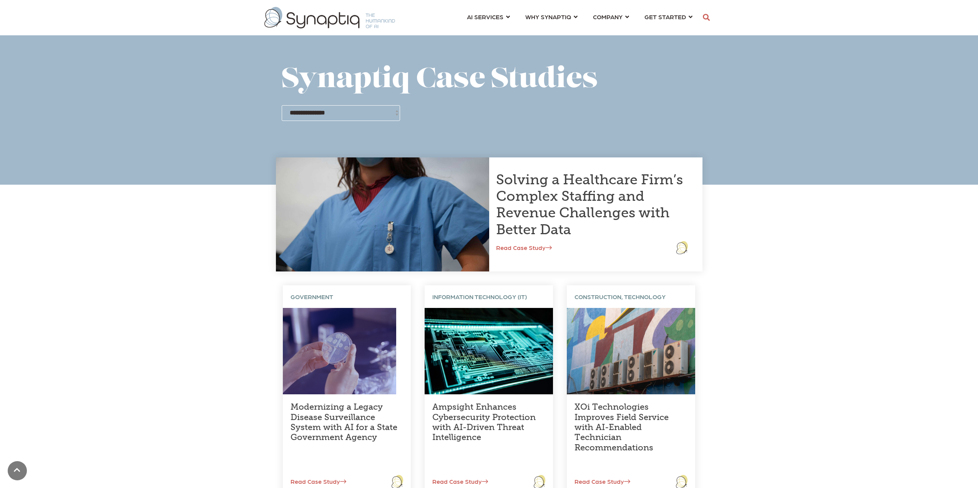  I want to click on a: Modernizing a Legacy Disease Surveillance System with AI for a State Government Agency, so click(344, 422).